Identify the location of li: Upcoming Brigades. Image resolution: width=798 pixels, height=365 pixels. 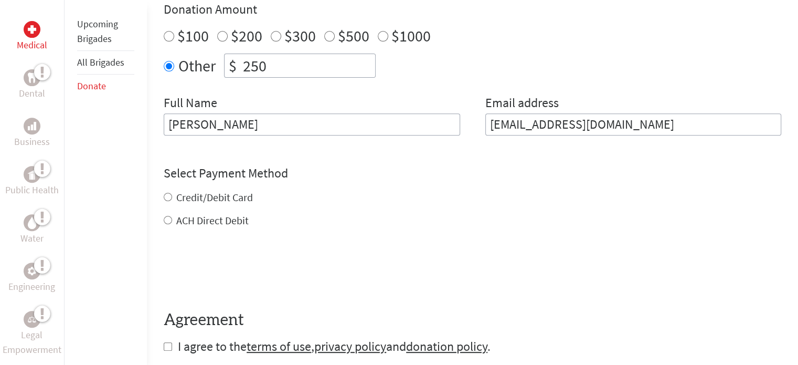
(106, 31).